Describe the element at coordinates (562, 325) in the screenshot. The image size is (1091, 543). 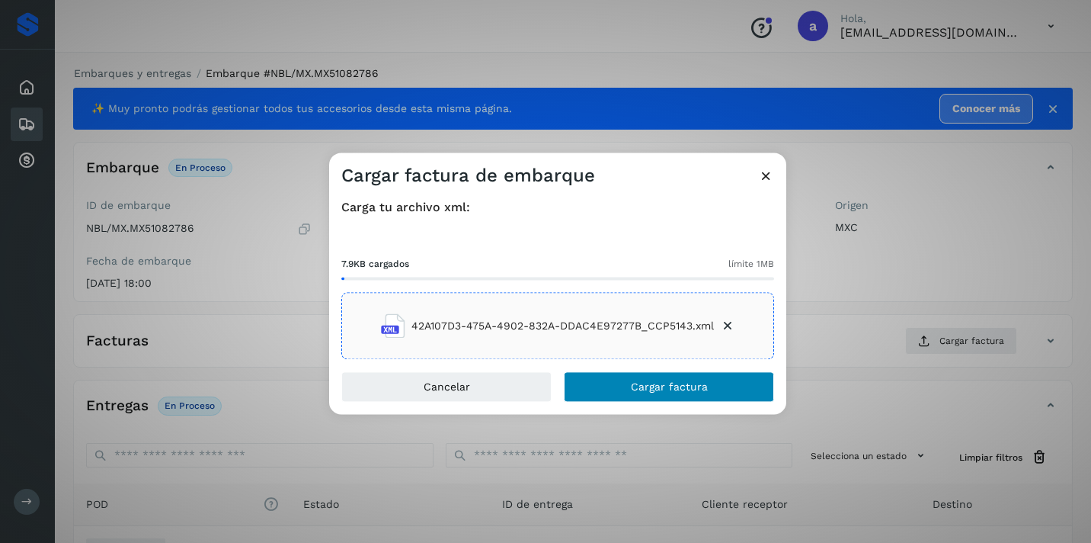
I see `span: 42A107D3-475A-4902-832A-DDAC4E97277B_CCP5143.xml` at that location.